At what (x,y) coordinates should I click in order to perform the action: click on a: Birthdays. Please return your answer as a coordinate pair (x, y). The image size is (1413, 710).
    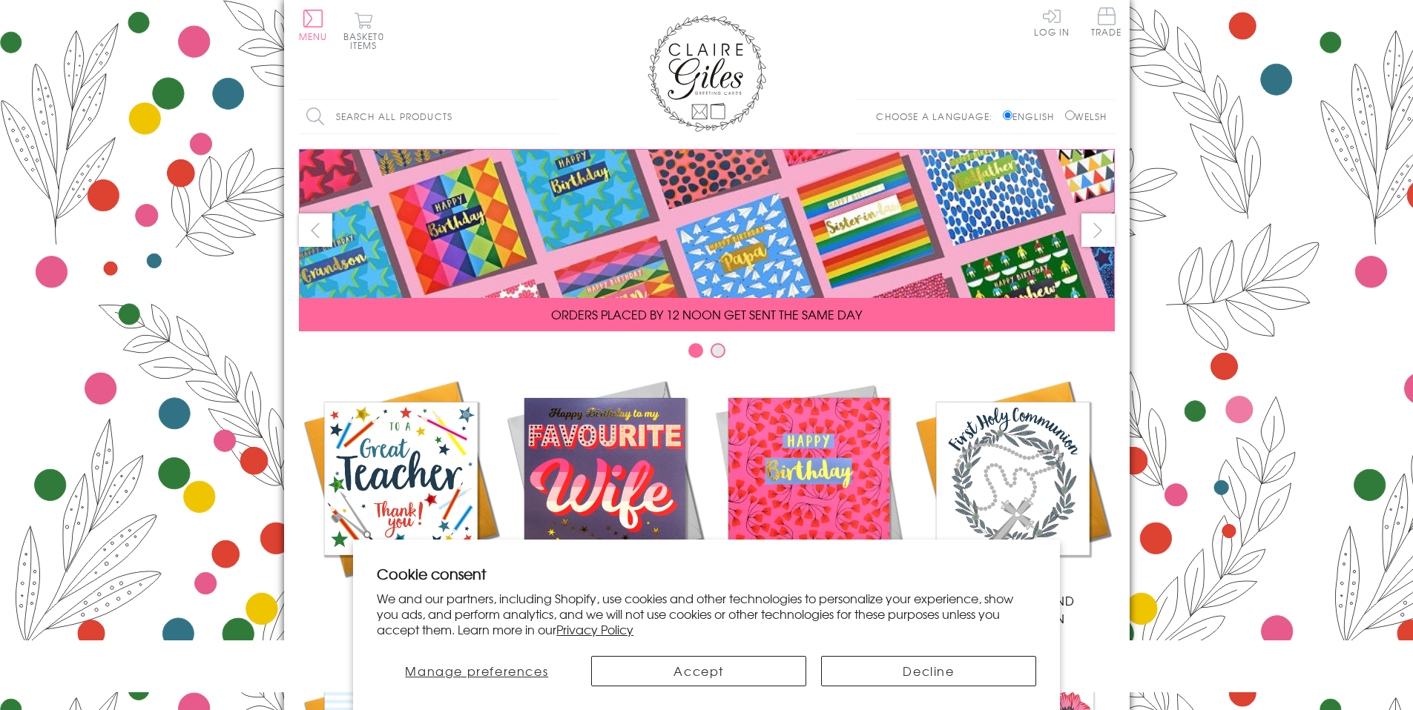
    Looking at the image, I should click on (808, 493).